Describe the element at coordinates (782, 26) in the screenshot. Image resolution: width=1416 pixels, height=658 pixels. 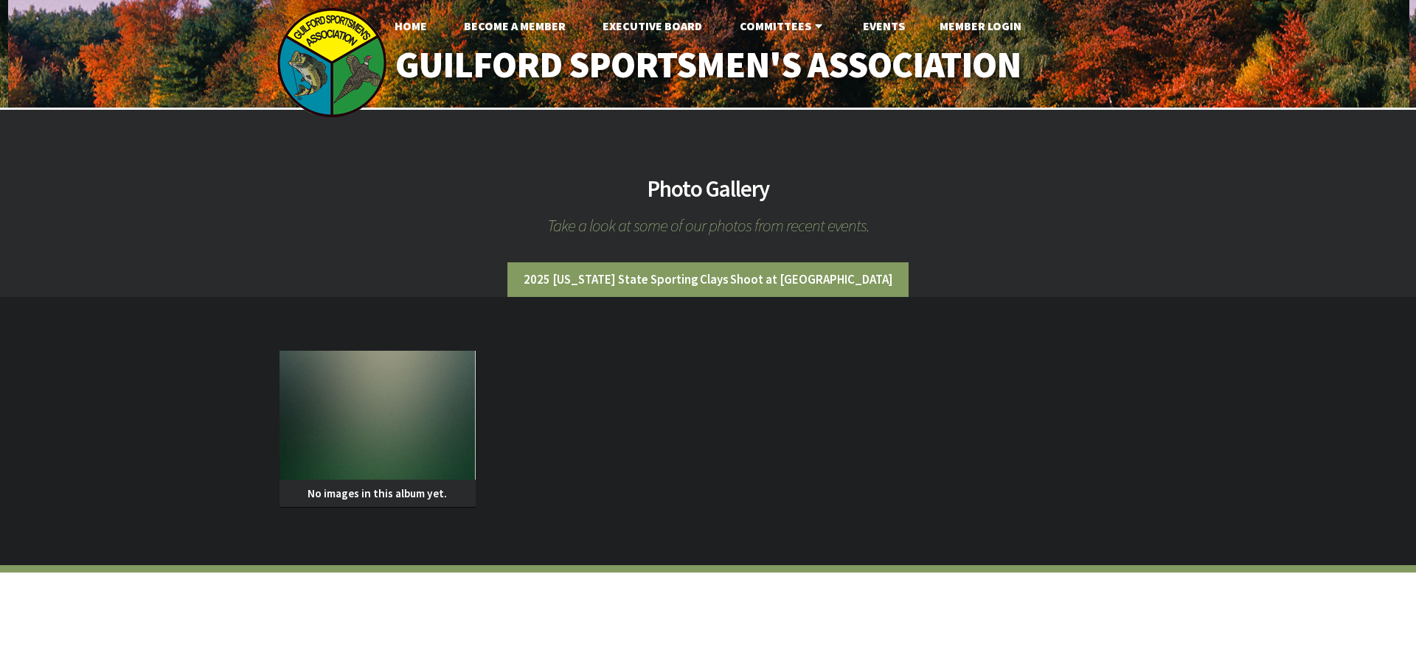
I see `a: Committees` at that location.